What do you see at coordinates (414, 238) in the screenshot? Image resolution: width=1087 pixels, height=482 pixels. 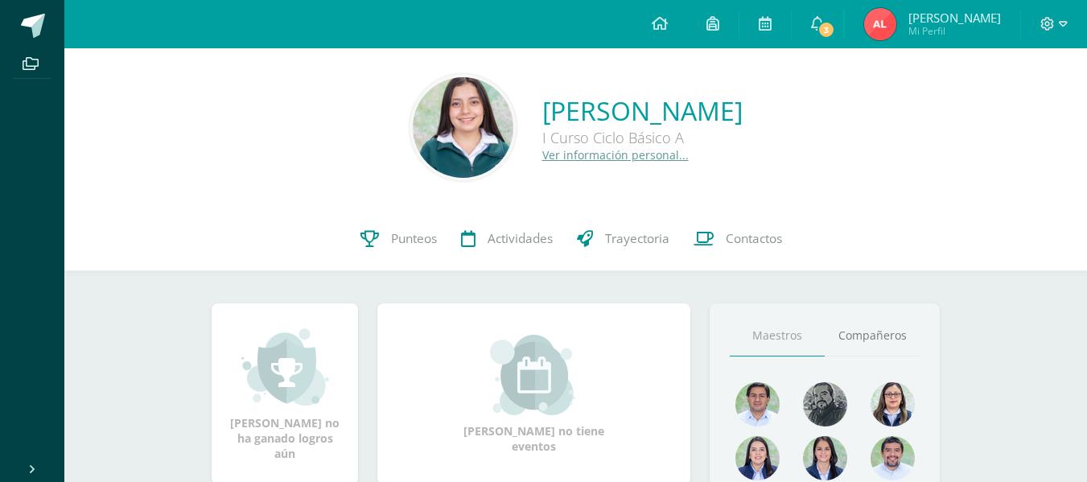 I see `span: Punteos` at bounding box center [414, 238].